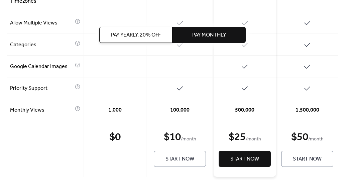 The width and height of the screenshot is (345, 188). Describe the element at coordinates (42, 88) in the screenshot. I see `span: Priority Support` at that location.